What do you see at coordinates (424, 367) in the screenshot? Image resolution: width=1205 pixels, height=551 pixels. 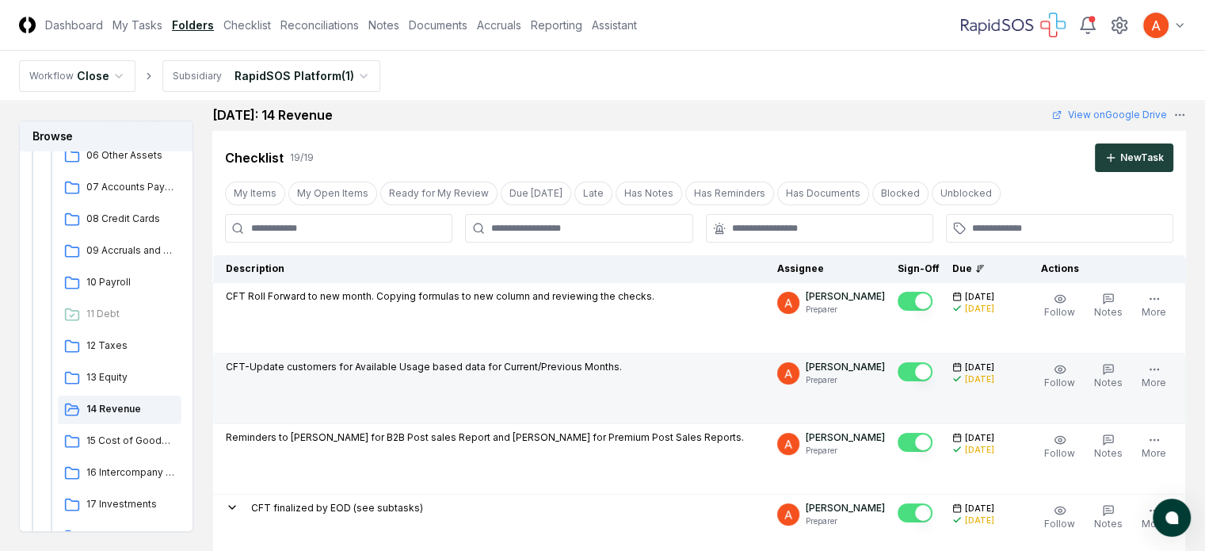 I see `p: CFT-Update customers for Available Usage based data for Current/Previous Months.` at bounding box center [424, 367].